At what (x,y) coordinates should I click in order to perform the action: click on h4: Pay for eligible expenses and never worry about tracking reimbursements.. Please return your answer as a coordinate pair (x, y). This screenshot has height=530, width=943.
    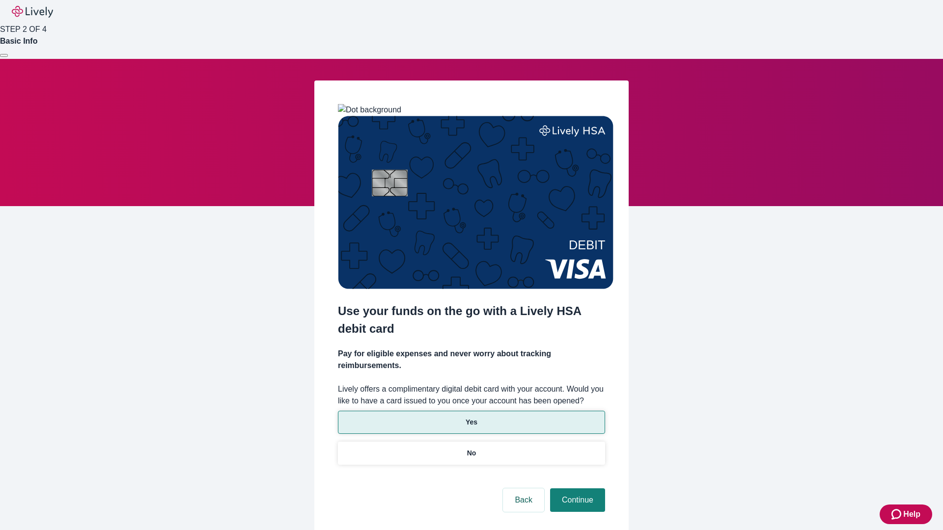
    Looking at the image, I should click on (471, 360).